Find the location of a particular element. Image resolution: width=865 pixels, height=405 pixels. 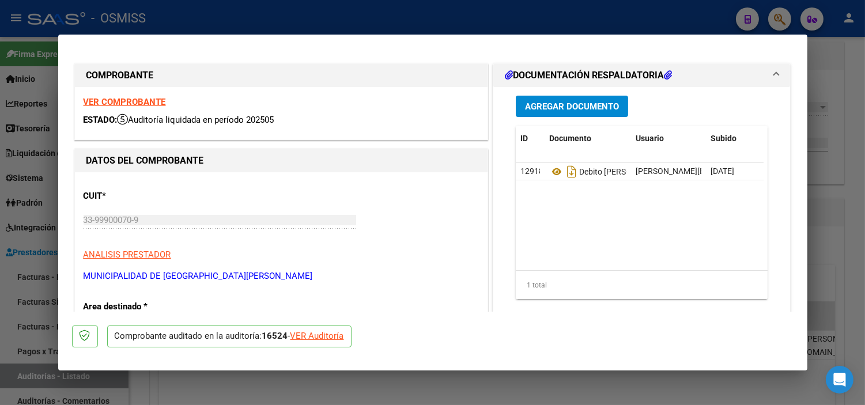

datatable-header-cell: Subido is located at coordinates (735, 138).